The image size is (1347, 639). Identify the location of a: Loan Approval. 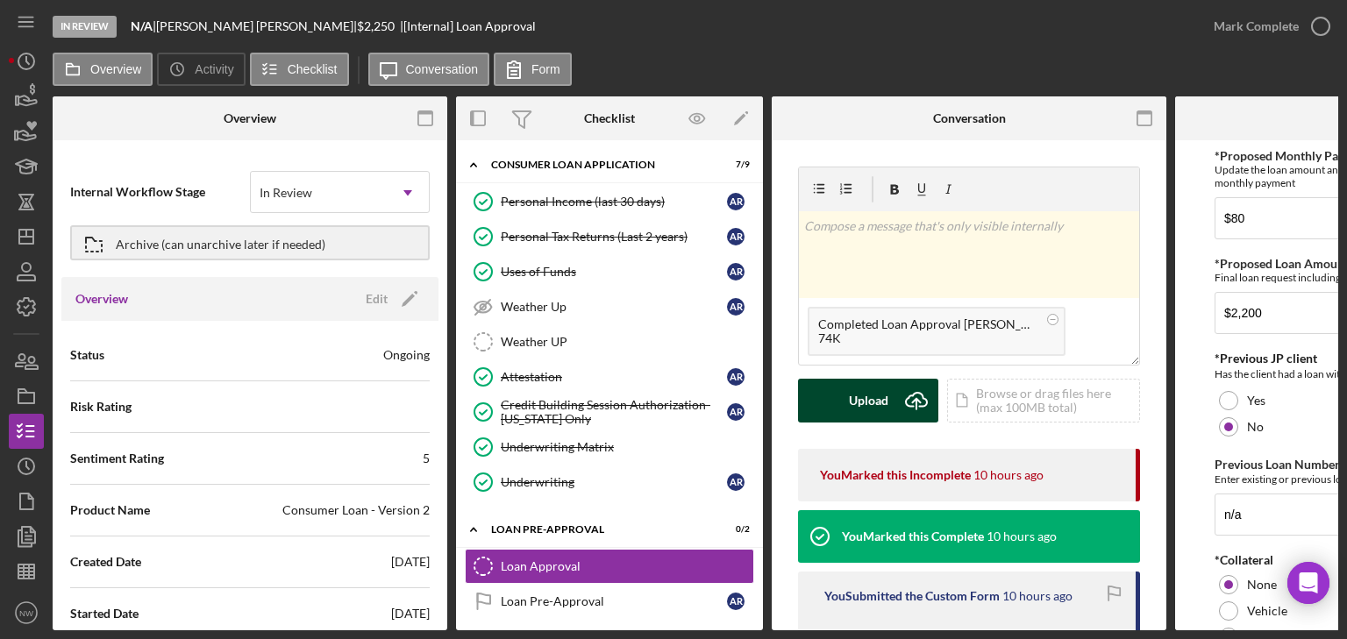
(609, 566).